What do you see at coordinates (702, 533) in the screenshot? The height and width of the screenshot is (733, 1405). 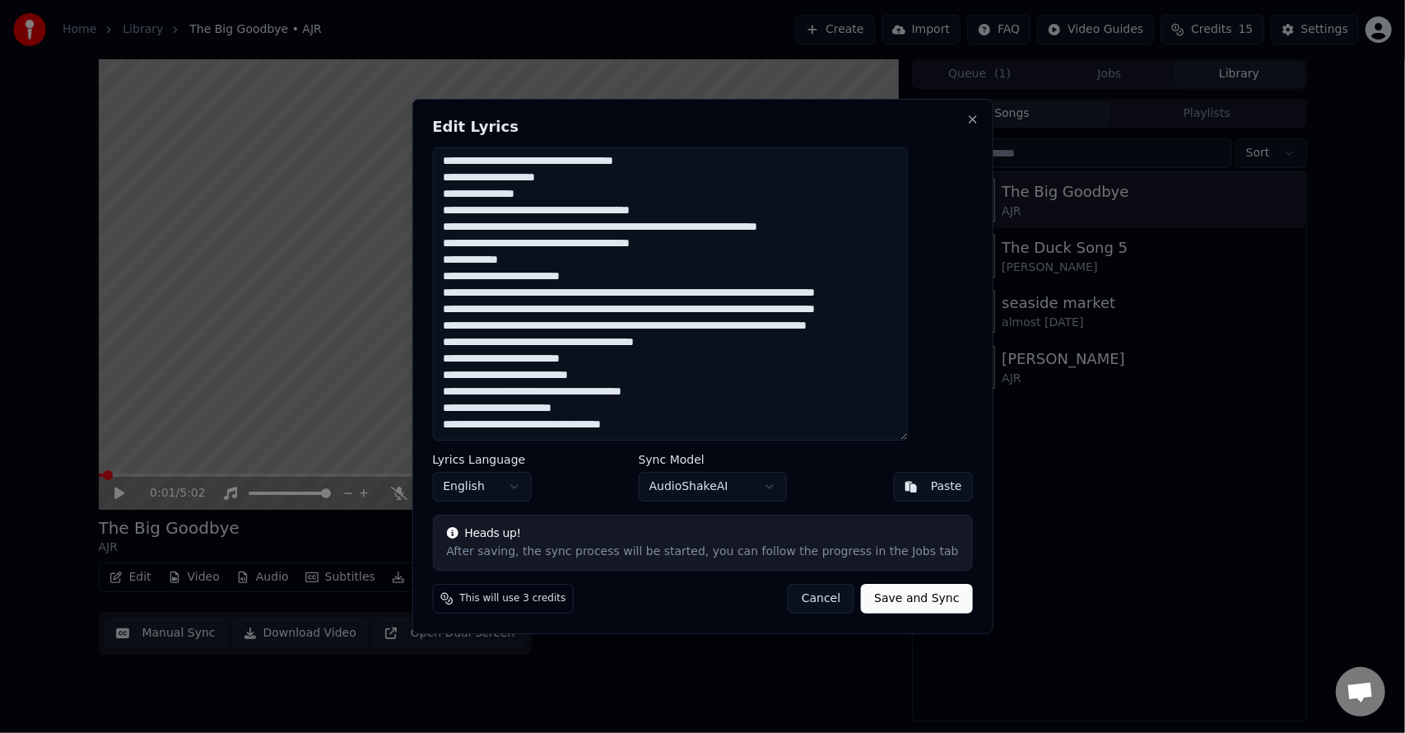 I see `div: Heads up!` at bounding box center [702, 533].